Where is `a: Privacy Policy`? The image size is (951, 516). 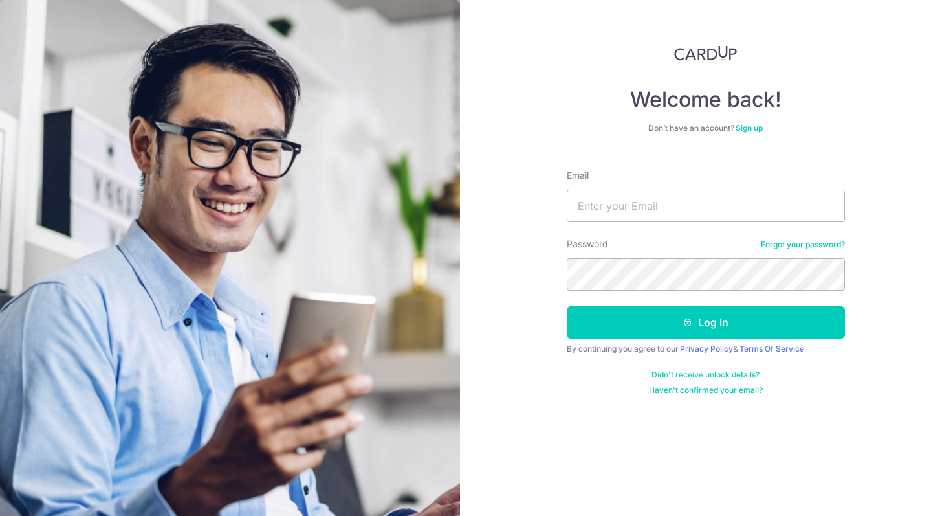 a: Privacy Policy is located at coordinates (707, 348).